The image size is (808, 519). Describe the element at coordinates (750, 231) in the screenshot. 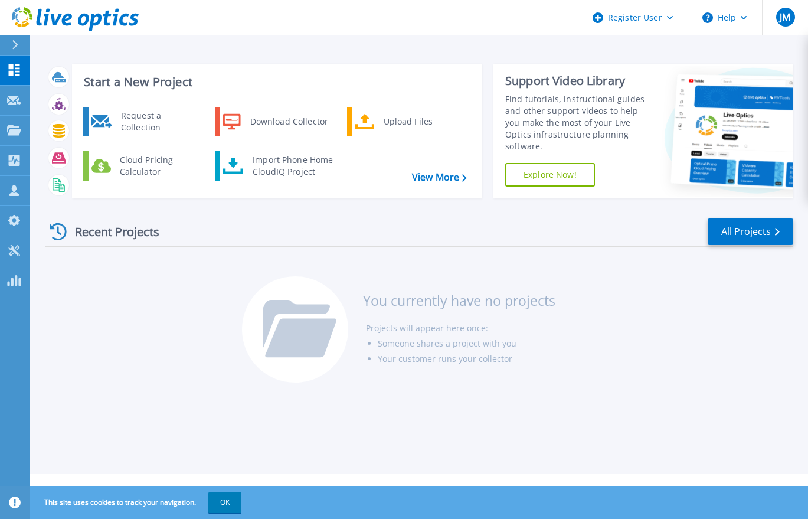

I see `a: All Projects` at that location.